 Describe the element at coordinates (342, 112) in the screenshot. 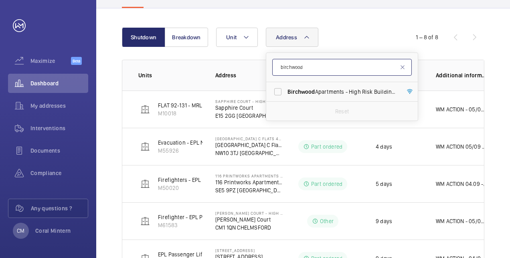

I see `p: Reset` at that location.